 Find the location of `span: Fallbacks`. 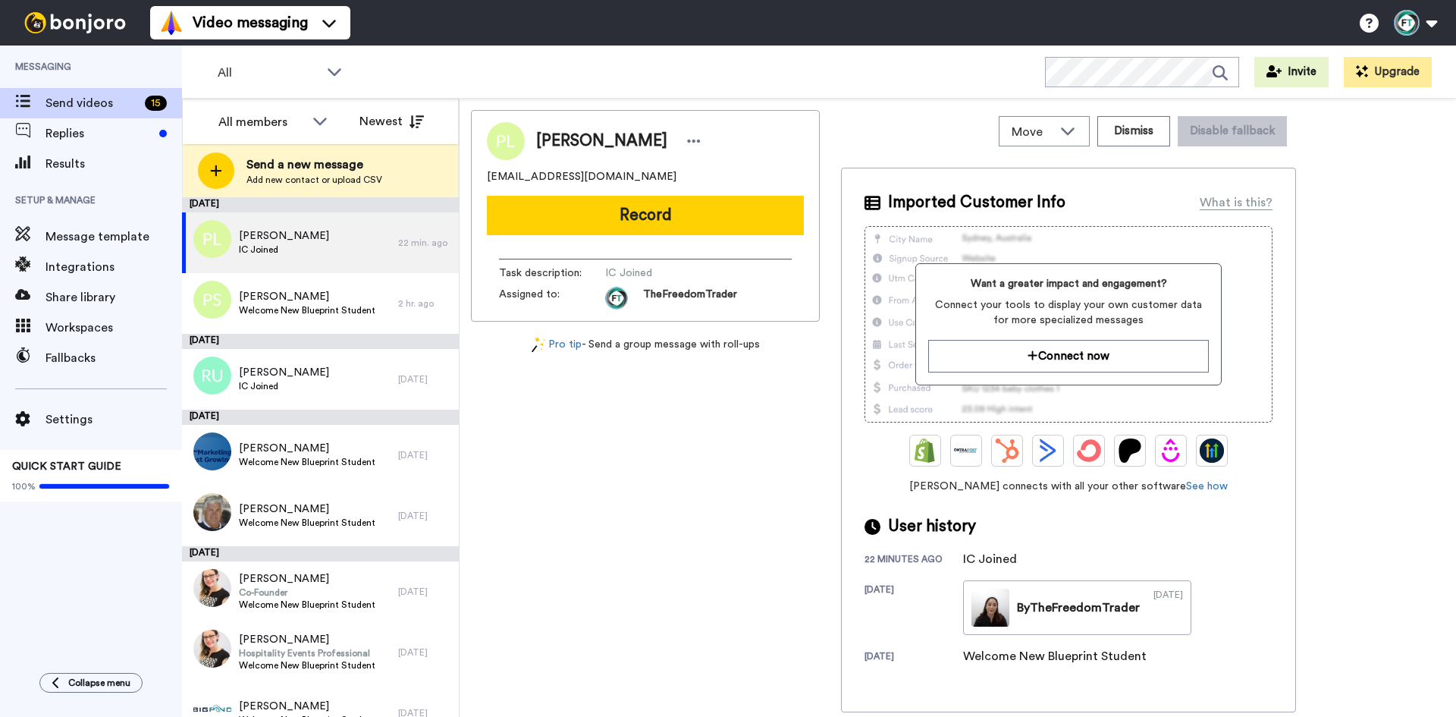

span: Fallbacks is located at coordinates (114, 358).